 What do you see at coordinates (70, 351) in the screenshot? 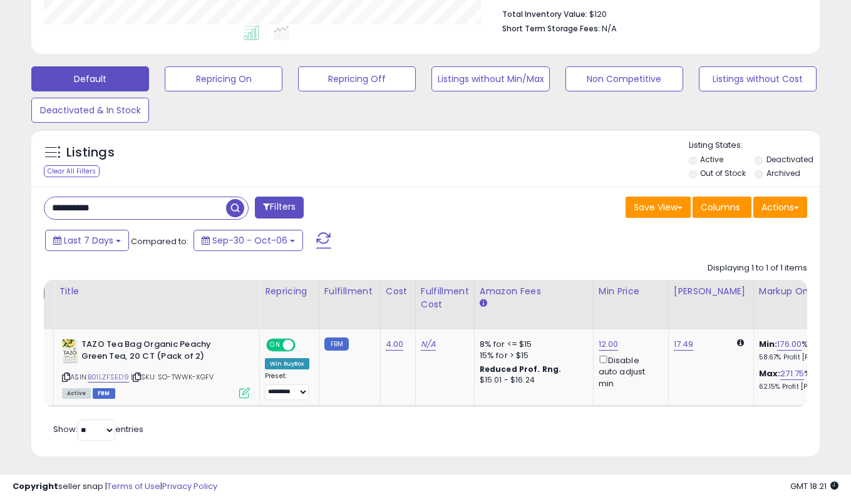
I see `img: 41TOB14D4gL._SL40_.jpg` at bounding box center [70, 351].